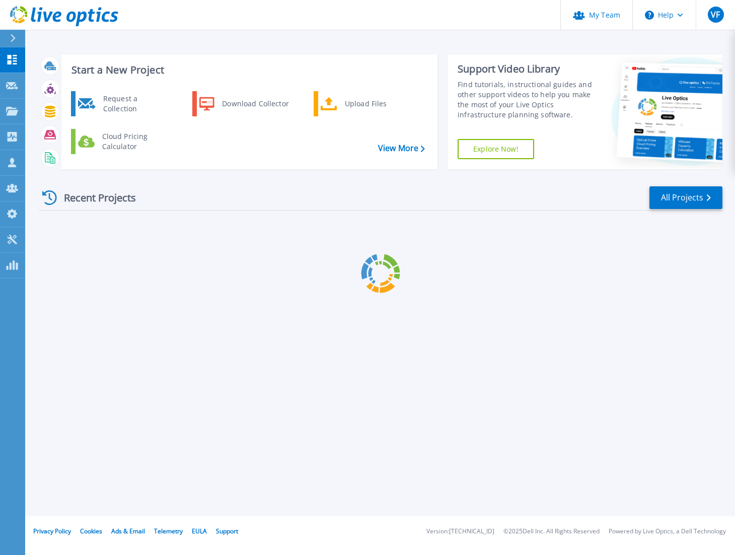 The height and width of the screenshot is (555, 735). I want to click on div: Find tutorials, instructional guides and other support videos to help you make the most of your L..., so click(526, 100).